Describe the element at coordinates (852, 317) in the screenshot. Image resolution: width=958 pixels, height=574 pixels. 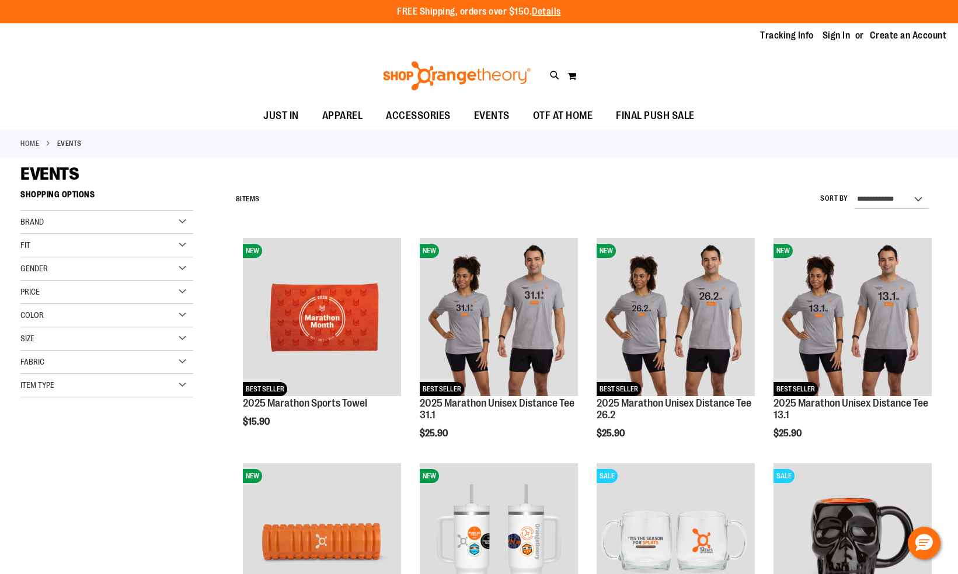
I see `img: 2025 Marathon Unisex Distance Tee 13.1` at that location.